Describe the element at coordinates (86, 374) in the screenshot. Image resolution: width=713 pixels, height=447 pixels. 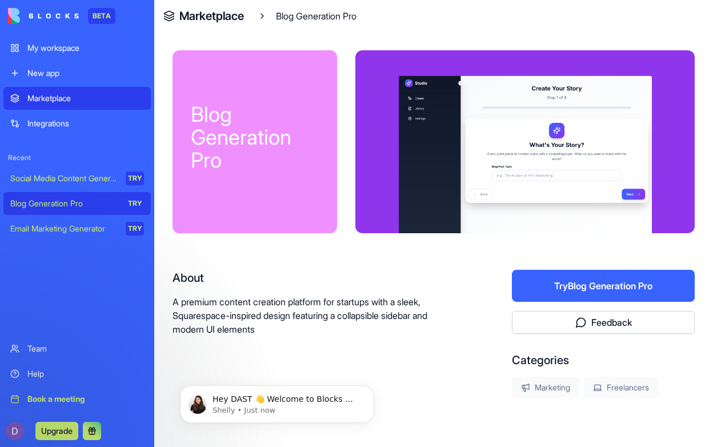
I see `div: Help` at that location.